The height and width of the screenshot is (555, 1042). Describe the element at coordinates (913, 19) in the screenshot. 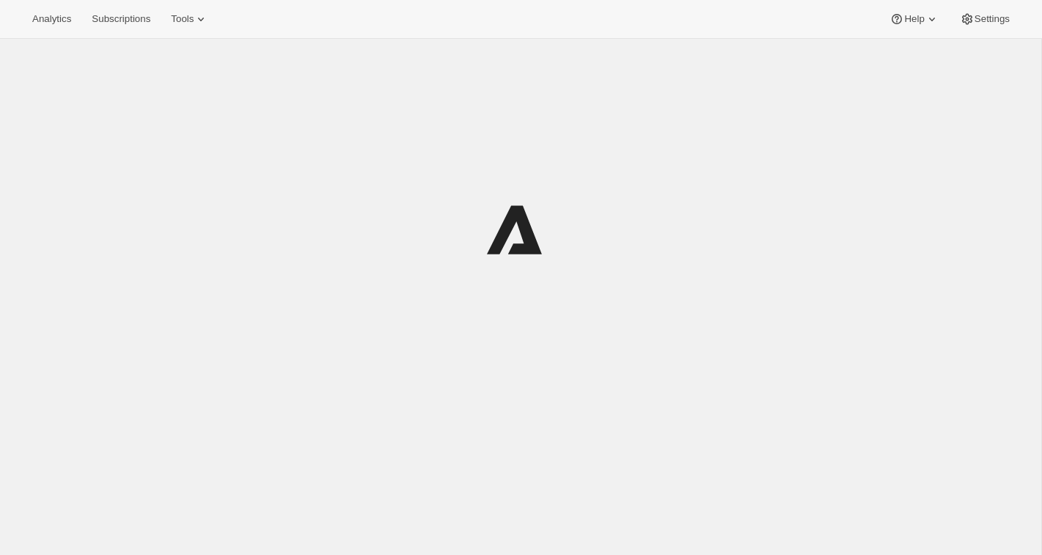

I see `span: Help` at that location.